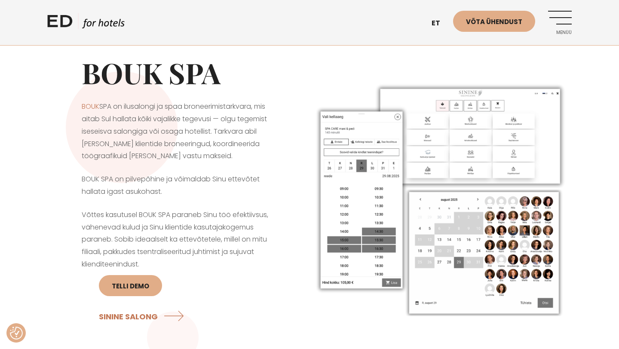 Image resolution: width=619 pixels, height=349 pixels. I want to click on a: Menüü, so click(560, 22).